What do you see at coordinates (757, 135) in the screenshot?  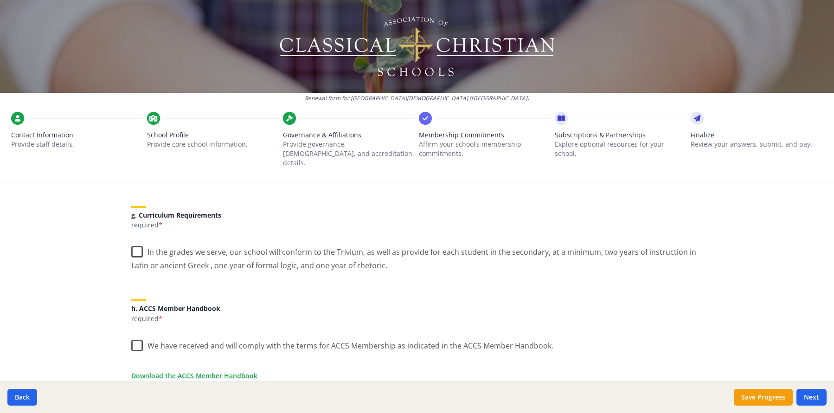 I see `span: Finalize` at bounding box center [757, 135].